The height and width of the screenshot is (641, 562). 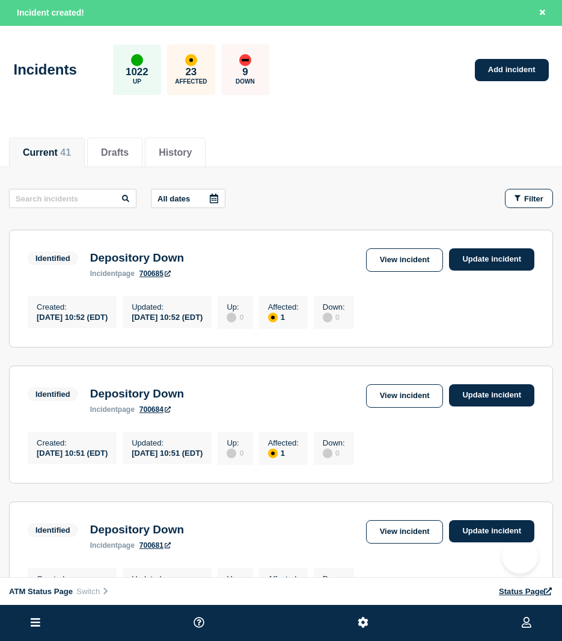 I want to click on a: 700685, so click(x=155, y=274).